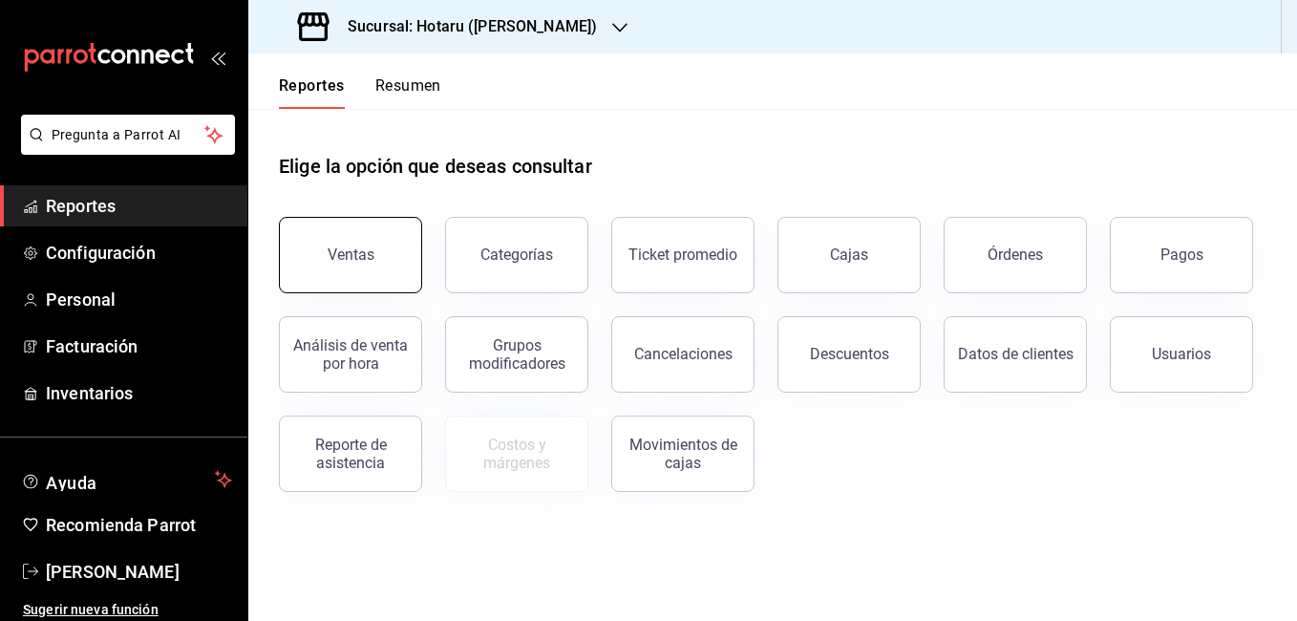  Describe the element at coordinates (683, 254) in the screenshot. I see `div: Ticket promedio` at that location.